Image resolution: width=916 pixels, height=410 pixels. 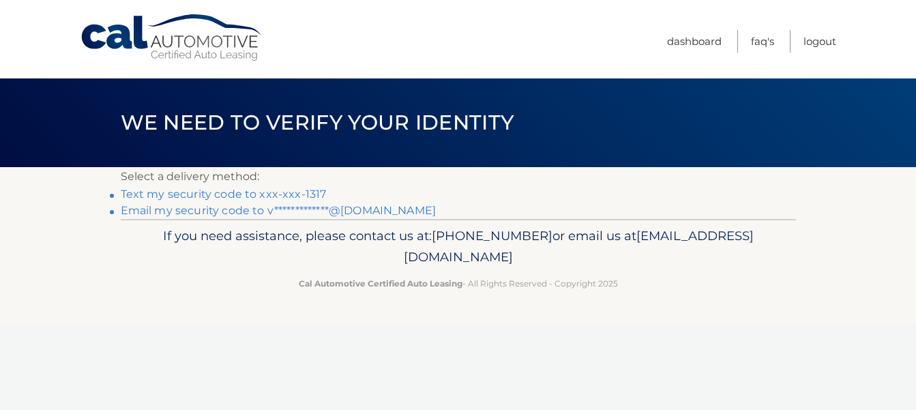 I want to click on p: If you need assistance, please contact us at: or email us at, so click(x=458, y=247).